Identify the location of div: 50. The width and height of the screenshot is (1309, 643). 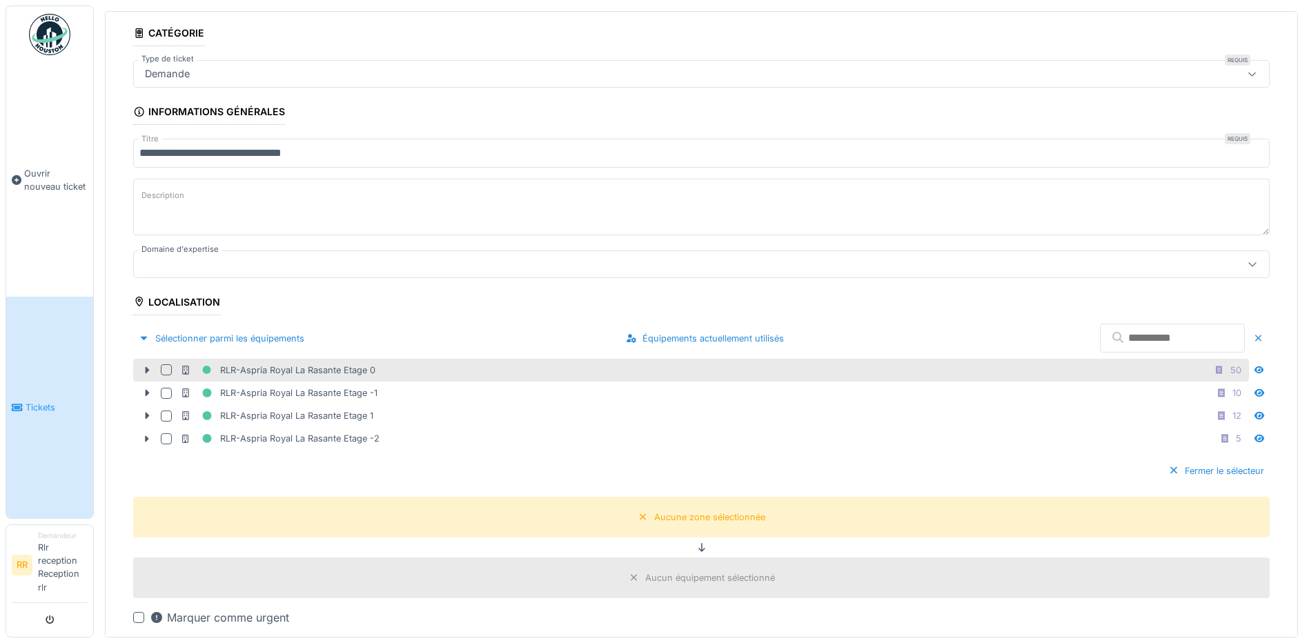
(1236, 370).